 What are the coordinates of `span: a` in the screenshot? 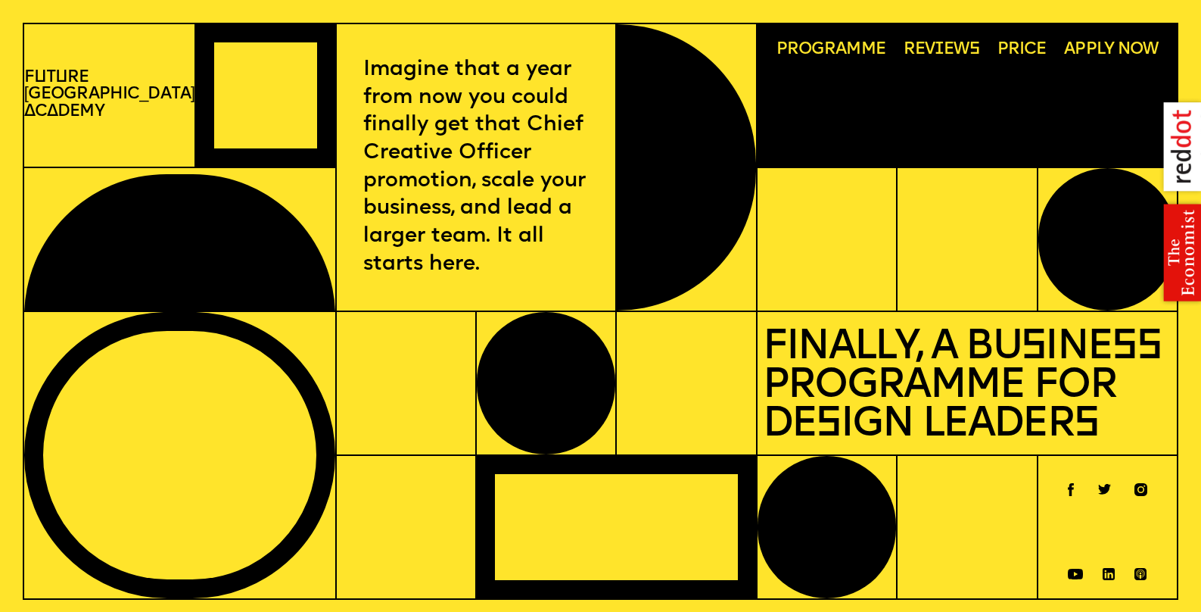 It's located at (52, 111).